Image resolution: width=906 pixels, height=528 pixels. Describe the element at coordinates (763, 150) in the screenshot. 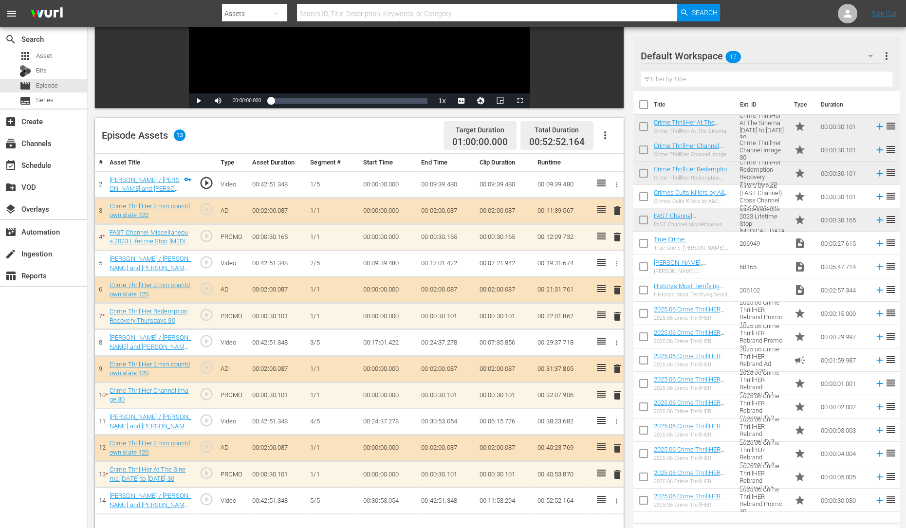

I see `td: Crime ThrillHer Channel Image 30` at that location.